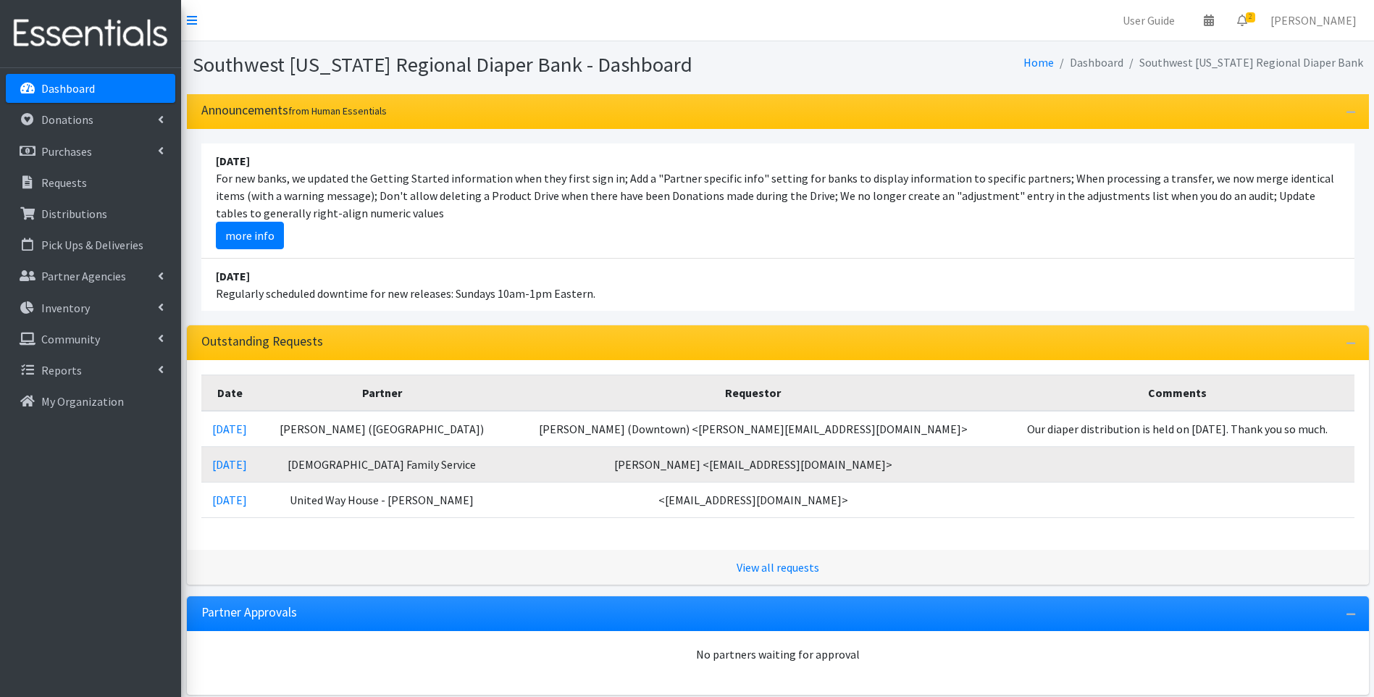  What do you see at coordinates (1178, 393) in the screenshot?
I see `th: Comments` at bounding box center [1178, 393].